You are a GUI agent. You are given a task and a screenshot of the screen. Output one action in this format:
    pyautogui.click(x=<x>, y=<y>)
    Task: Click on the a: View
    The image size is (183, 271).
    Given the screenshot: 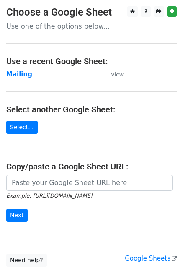 What is the action you would take?
    pyautogui.click(x=113, y=74)
    